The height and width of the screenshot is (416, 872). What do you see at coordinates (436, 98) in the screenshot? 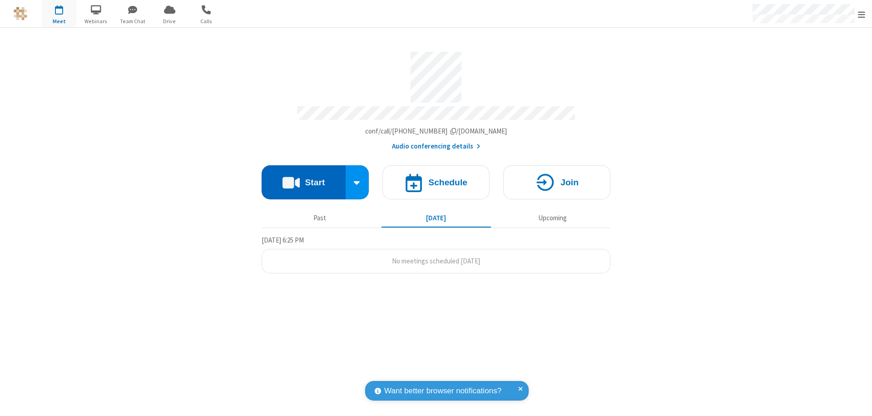
I see `section: Account details` at bounding box center [436, 98].